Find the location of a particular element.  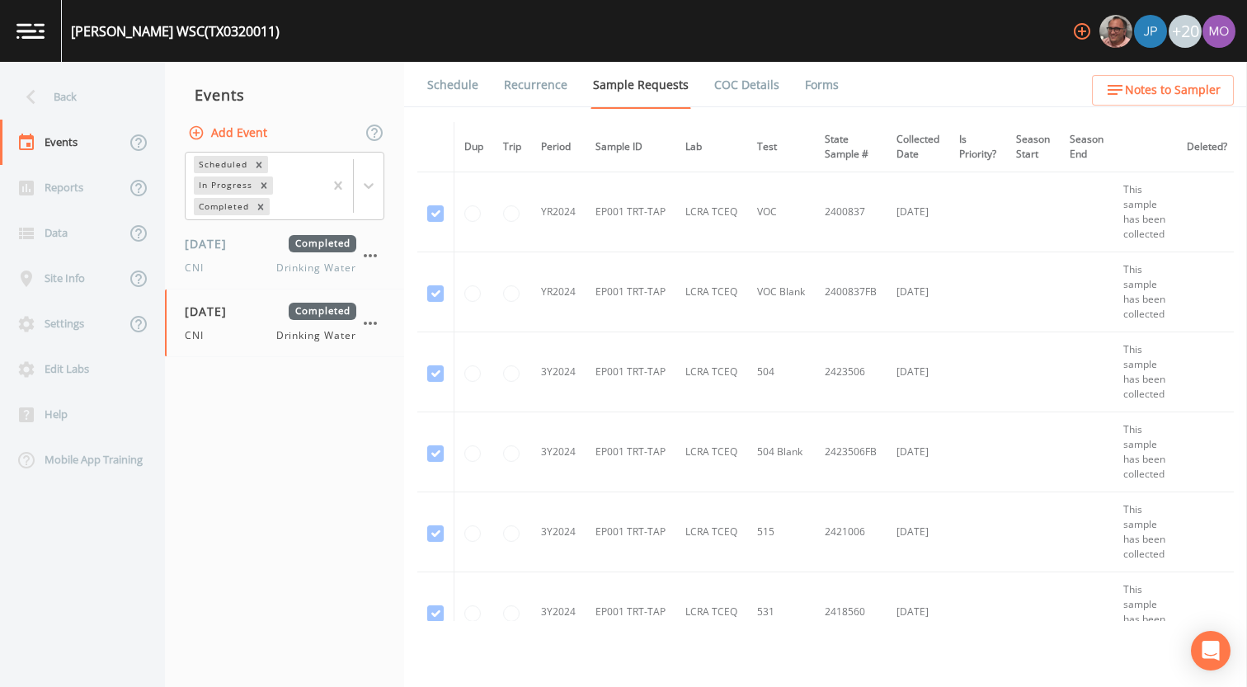

td: 531 is located at coordinates (781, 612).